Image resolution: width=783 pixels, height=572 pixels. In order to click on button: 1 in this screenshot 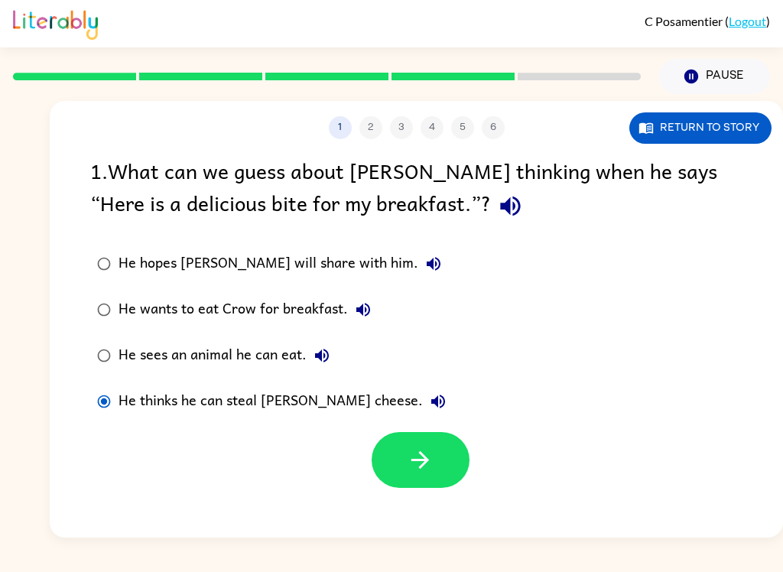, I will do `click(340, 128)`.